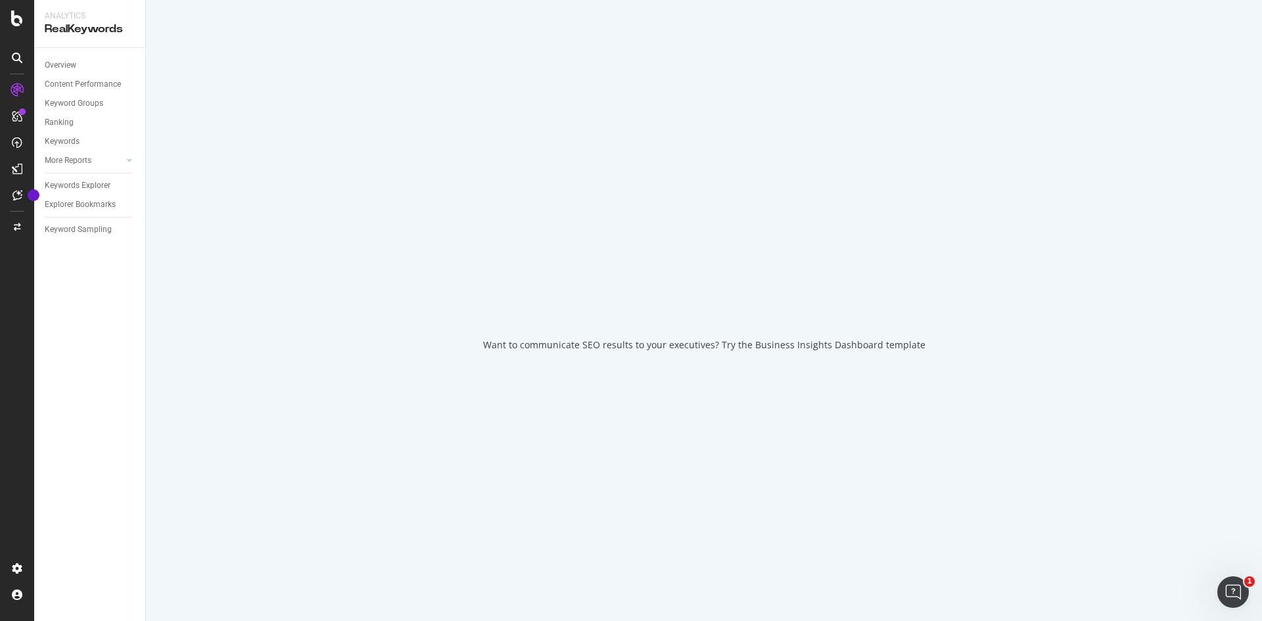  Describe the element at coordinates (74, 103) in the screenshot. I see `div: Keyword Groups` at that location.